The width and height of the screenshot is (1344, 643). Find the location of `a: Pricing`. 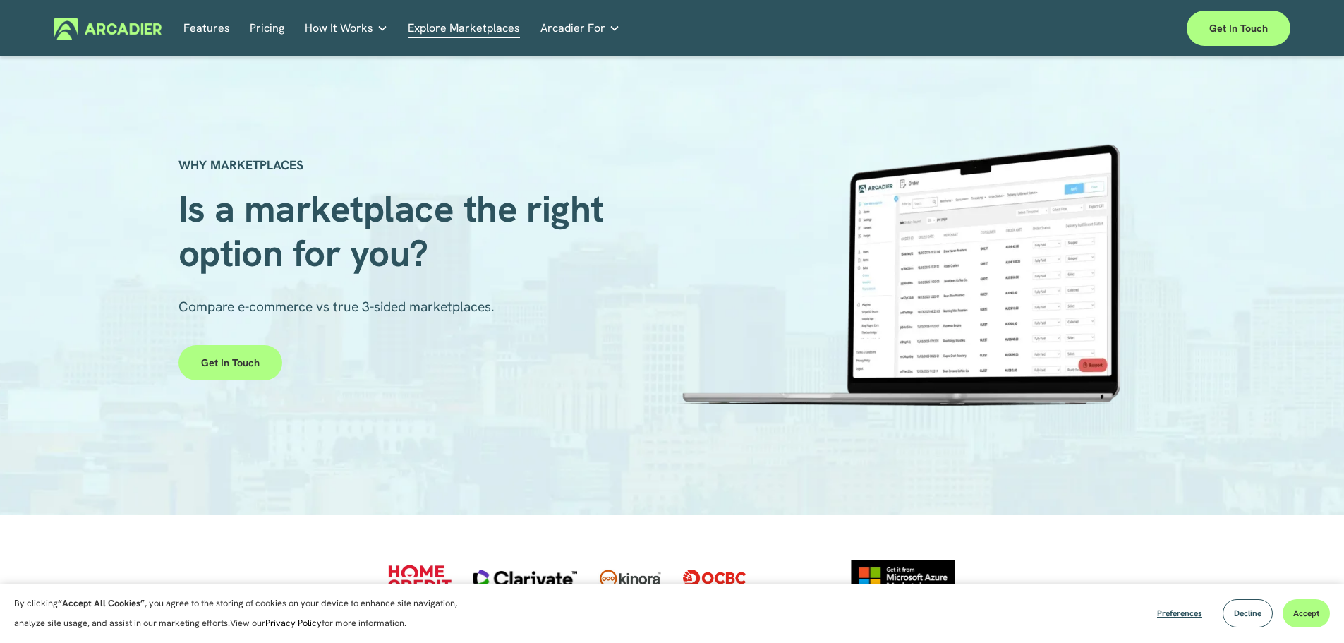

a: Pricing is located at coordinates (267, 28).